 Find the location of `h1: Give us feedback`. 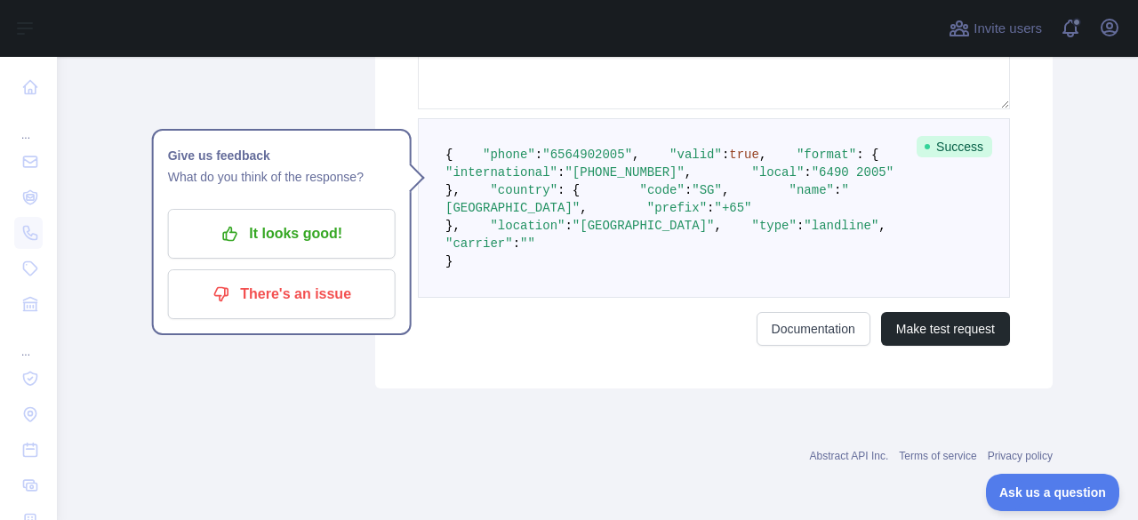

h1: Give us feedback is located at coordinates (282, 156).